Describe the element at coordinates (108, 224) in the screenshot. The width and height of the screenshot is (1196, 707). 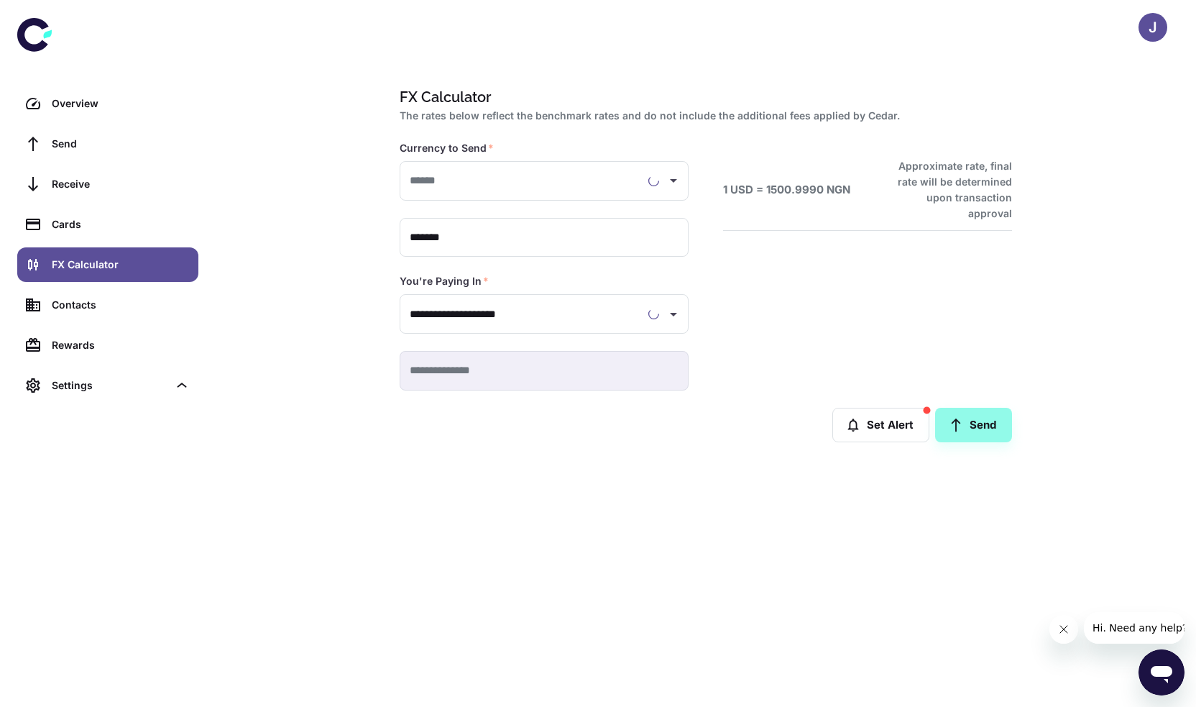
I see `a: Cards` at that location.